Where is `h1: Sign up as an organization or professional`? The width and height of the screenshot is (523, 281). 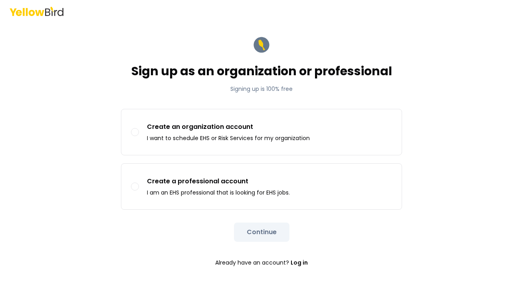
h1: Sign up as an organization or professional is located at coordinates (262, 71).